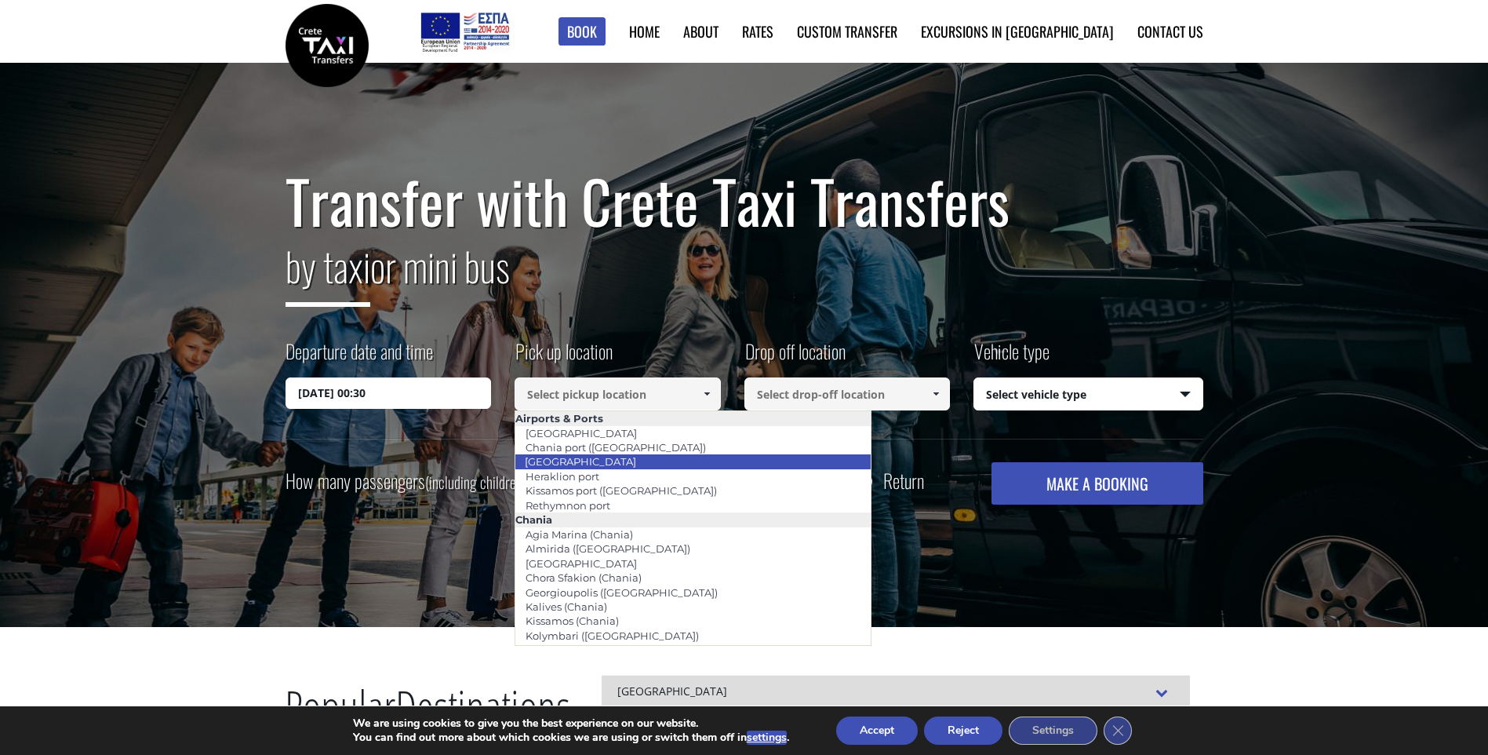 The width and height of the screenshot is (1488, 755). Describe the element at coordinates (904, 480) in the screenshot. I see `label: Return` at that location.